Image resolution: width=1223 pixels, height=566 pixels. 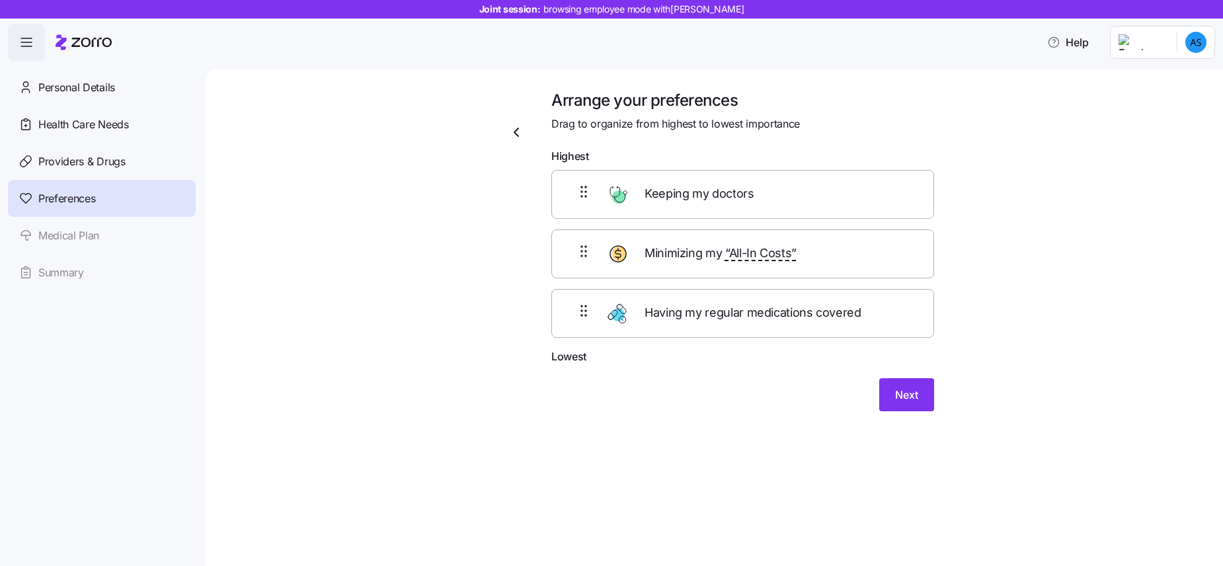 I want to click on div: Keeping my doctors, so click(x=742, y=194).